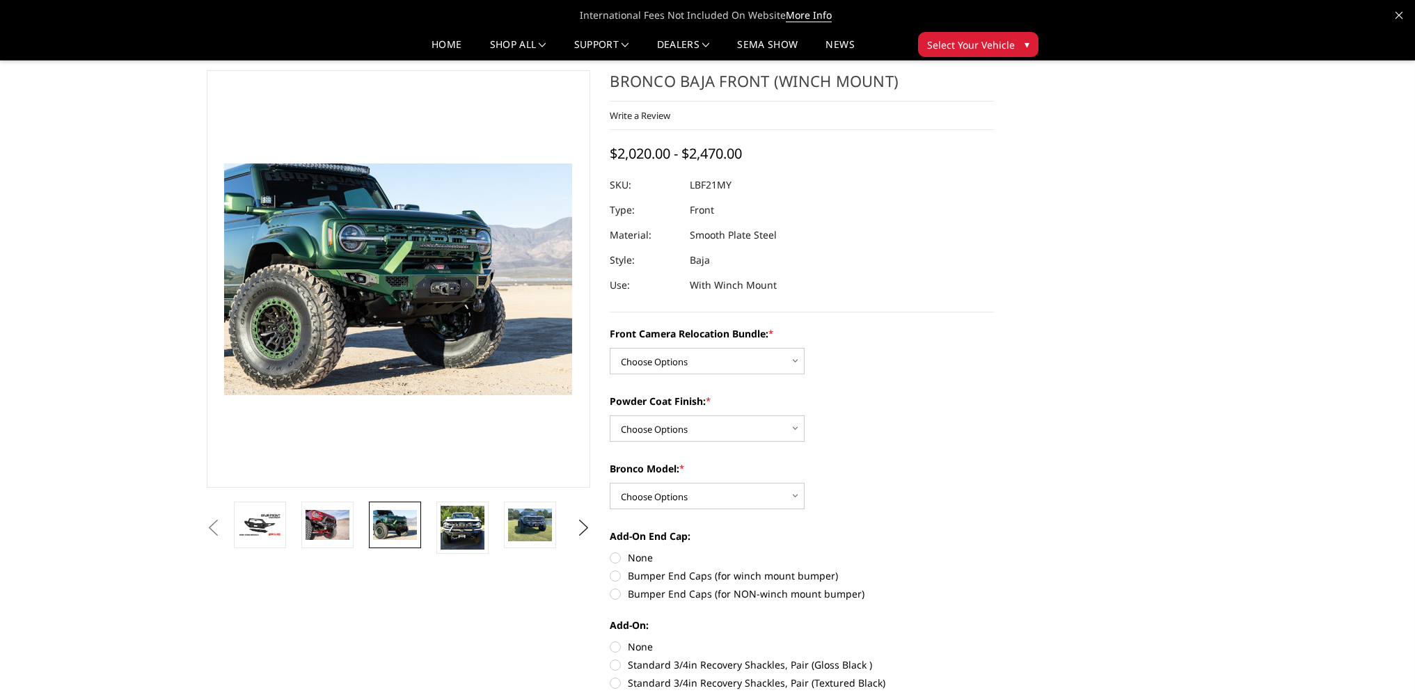 Image resolution: width=1415 pixels, height=695 pixels. What do you see at coordinates (640, 116) in the screenshot?
I see `a: Write a Review` at bounding box center [640, 116].